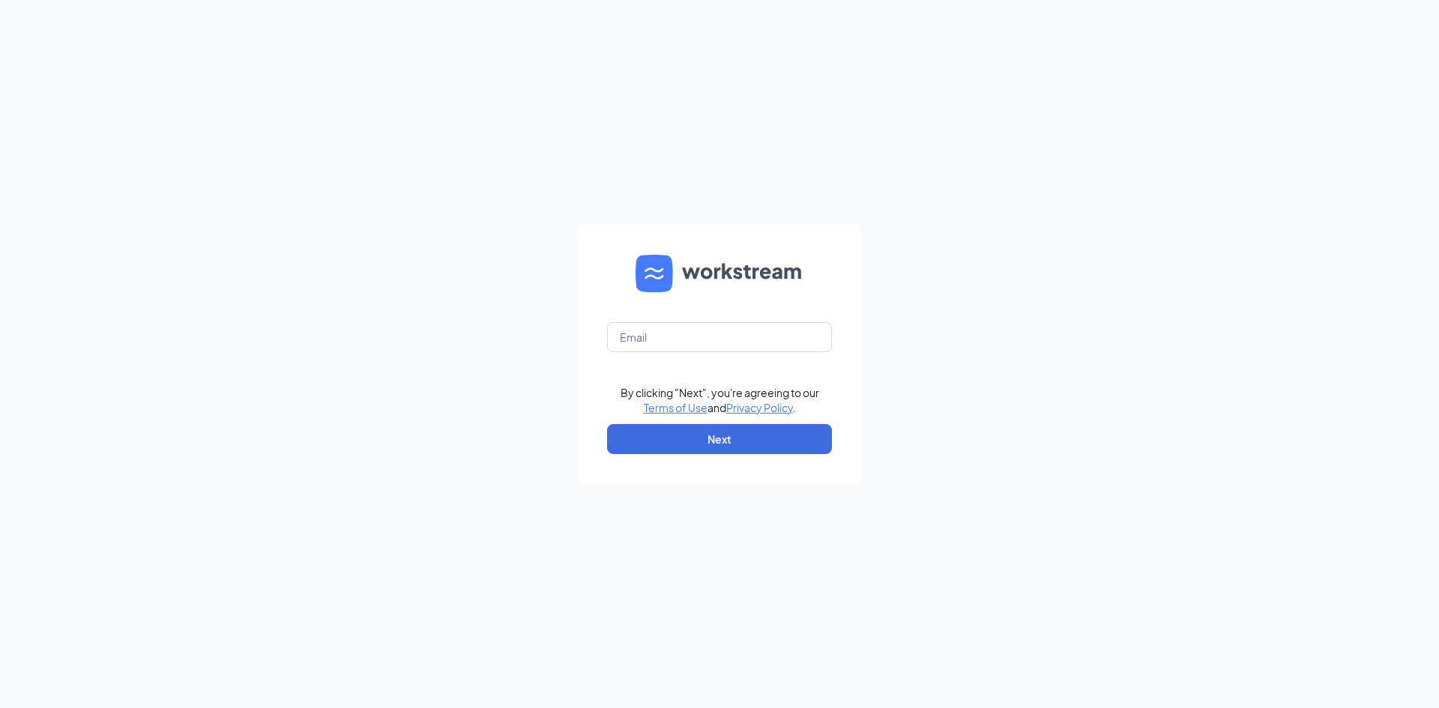 The width and height of the screenshot is (1439, 708). Describe the element at coordinates (720, 337) in the screenshot. I see `input: Email` at that location.